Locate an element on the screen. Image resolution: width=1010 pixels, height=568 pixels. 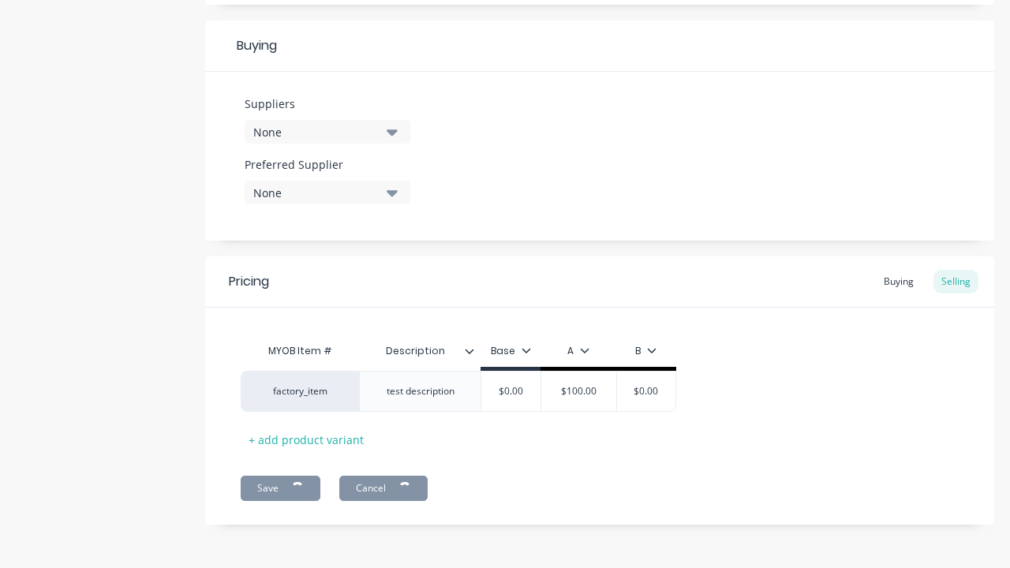
div: + add product variant is located at coordinates (306, 440).